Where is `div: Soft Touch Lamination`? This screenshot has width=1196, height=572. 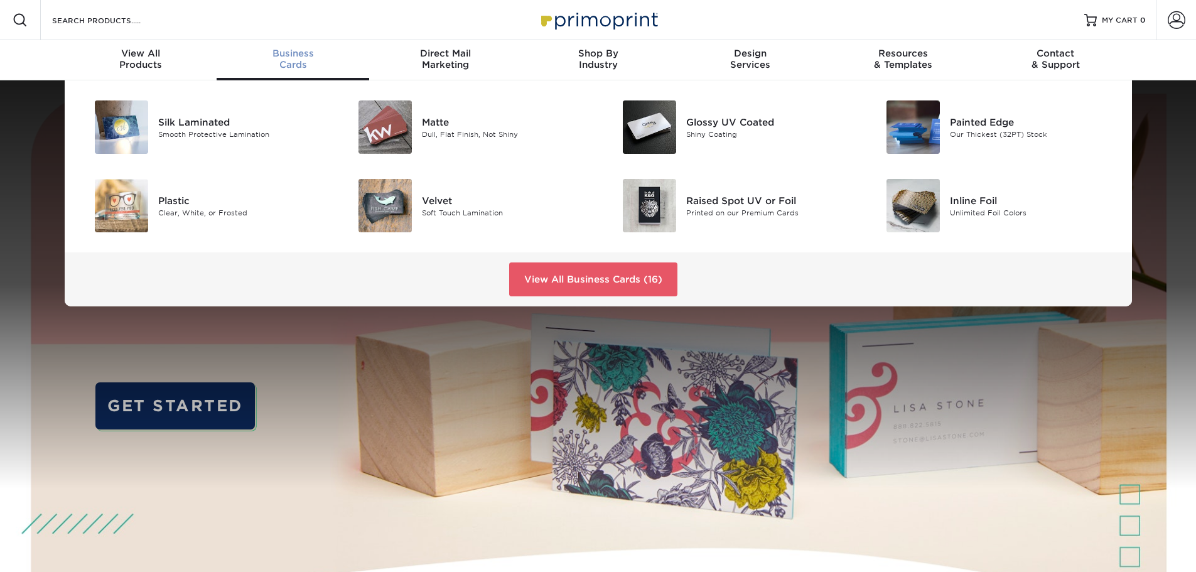
div: Soft Touch Lamination is located at coordinates (505, 212).